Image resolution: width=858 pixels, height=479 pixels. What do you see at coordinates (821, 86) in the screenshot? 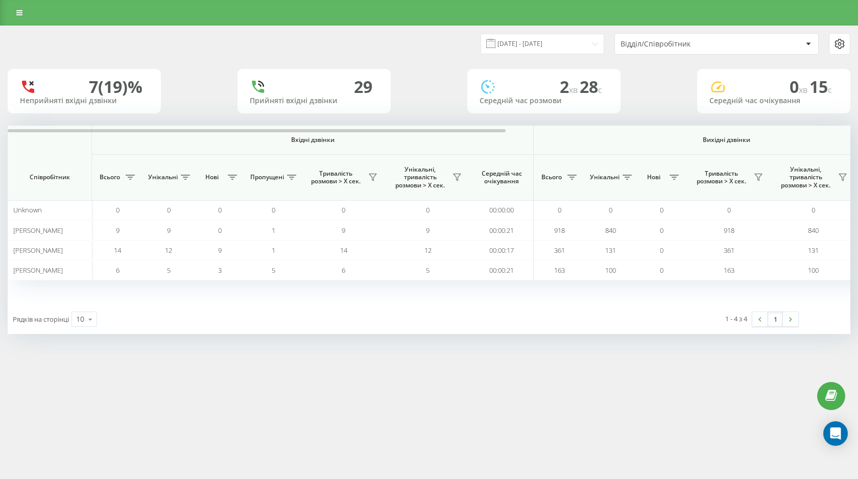
I see `span: 15` at bounding box center [821, 86].